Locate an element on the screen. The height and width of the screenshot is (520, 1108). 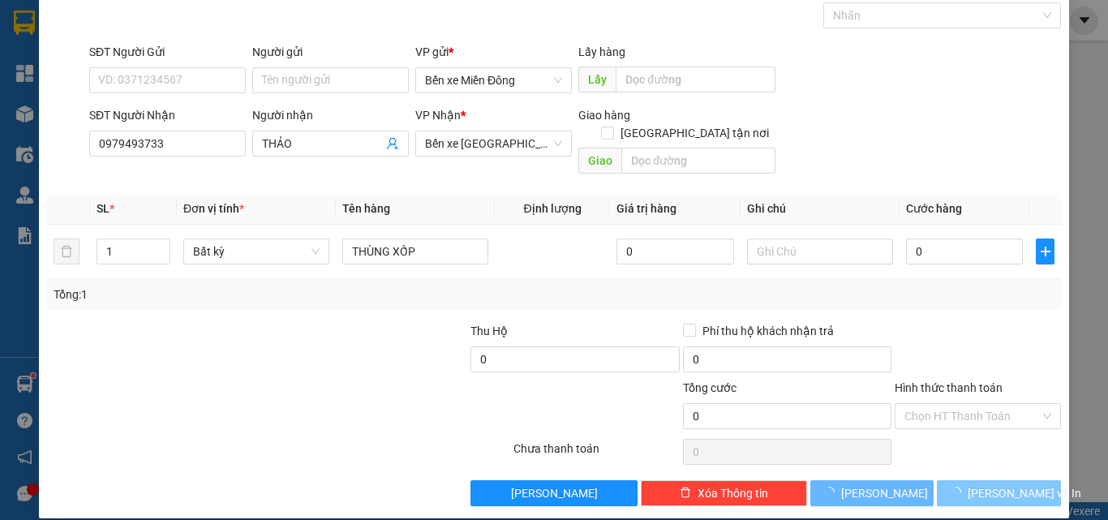
label: Hình thức thanh toán is located at coordinates (948, 388).